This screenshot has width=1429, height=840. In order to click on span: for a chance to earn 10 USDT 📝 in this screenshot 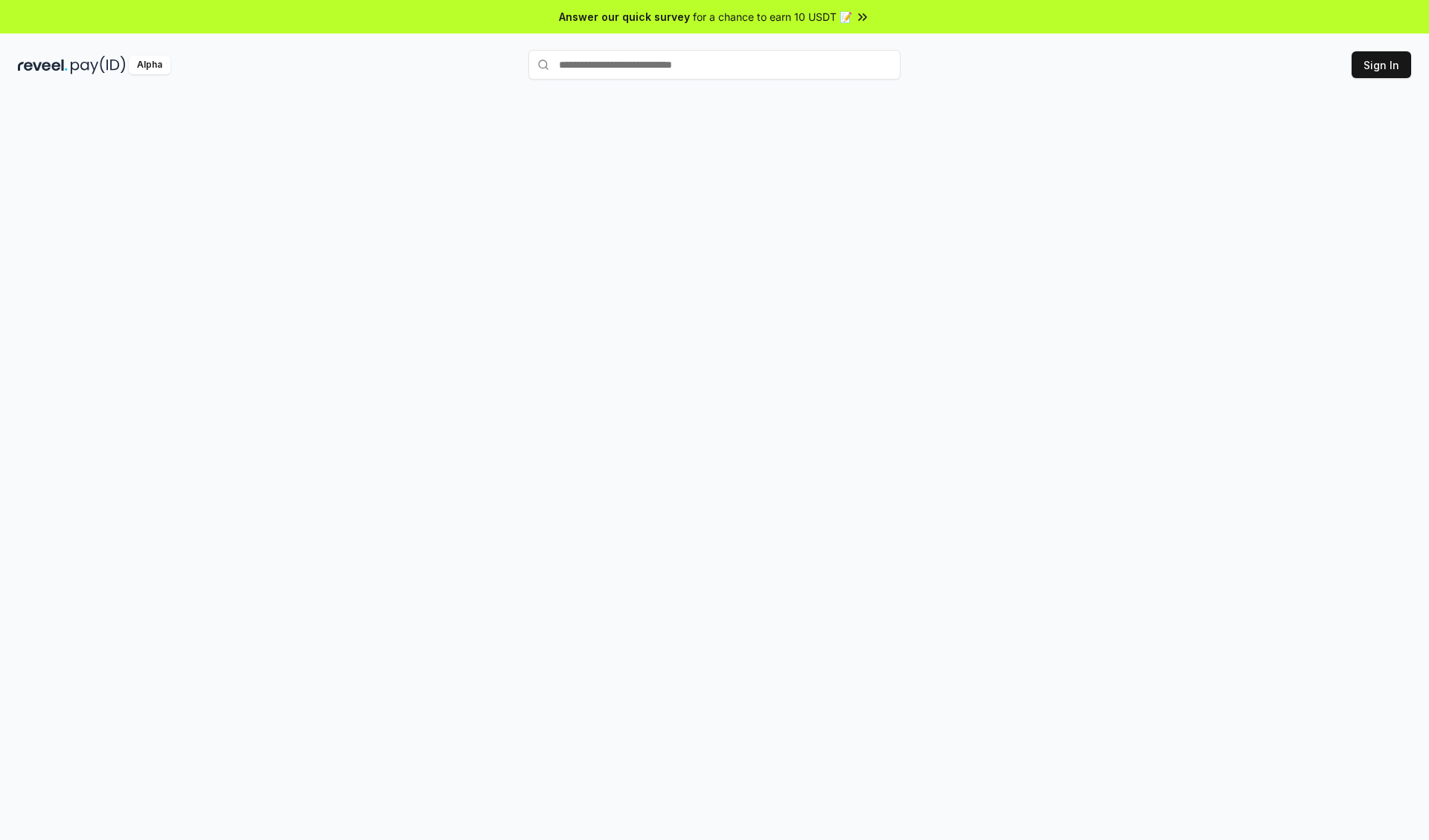, I will do `click(772, 17)`.